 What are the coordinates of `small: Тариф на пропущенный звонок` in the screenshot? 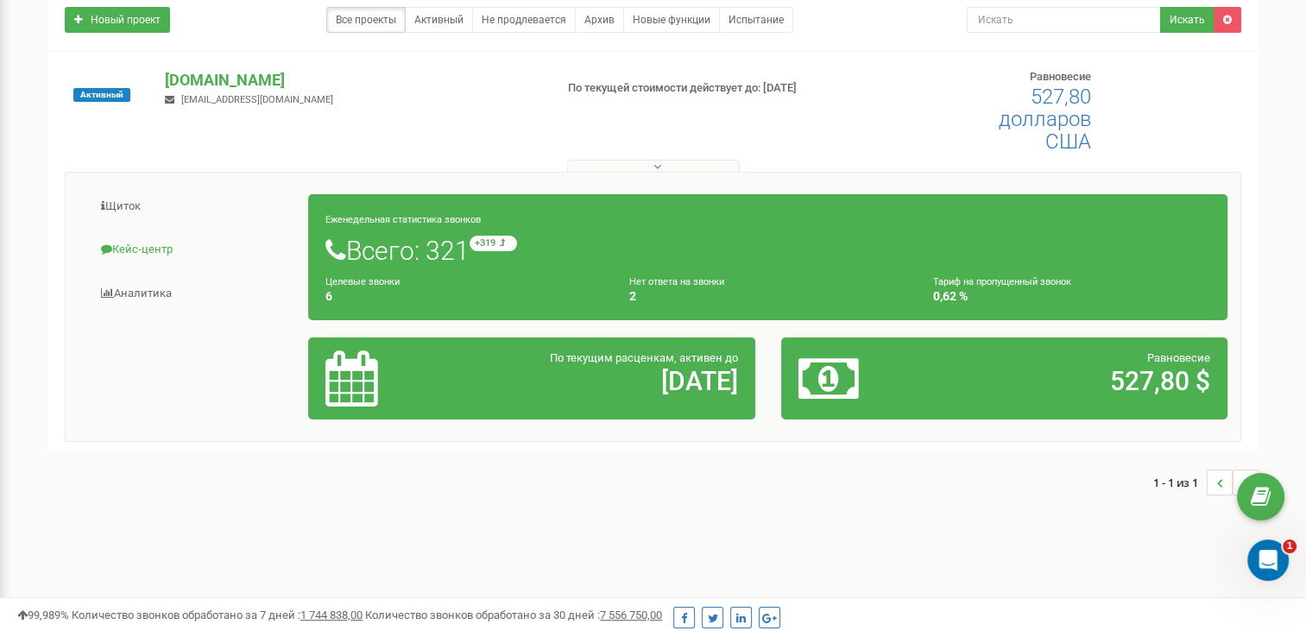 It's located at (1001, 281).